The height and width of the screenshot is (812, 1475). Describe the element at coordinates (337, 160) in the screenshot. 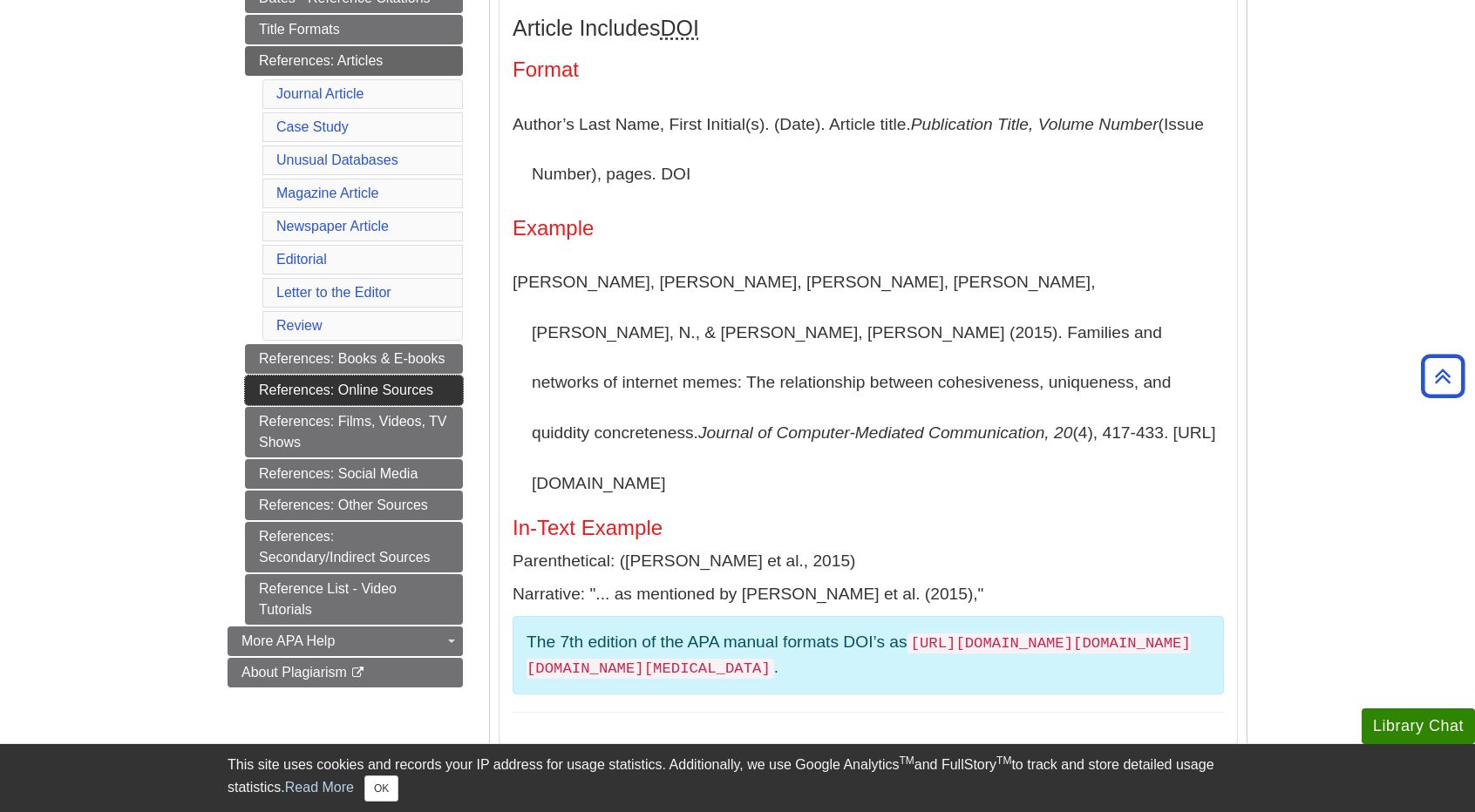

I see `a: Unusual Databases` at that location.